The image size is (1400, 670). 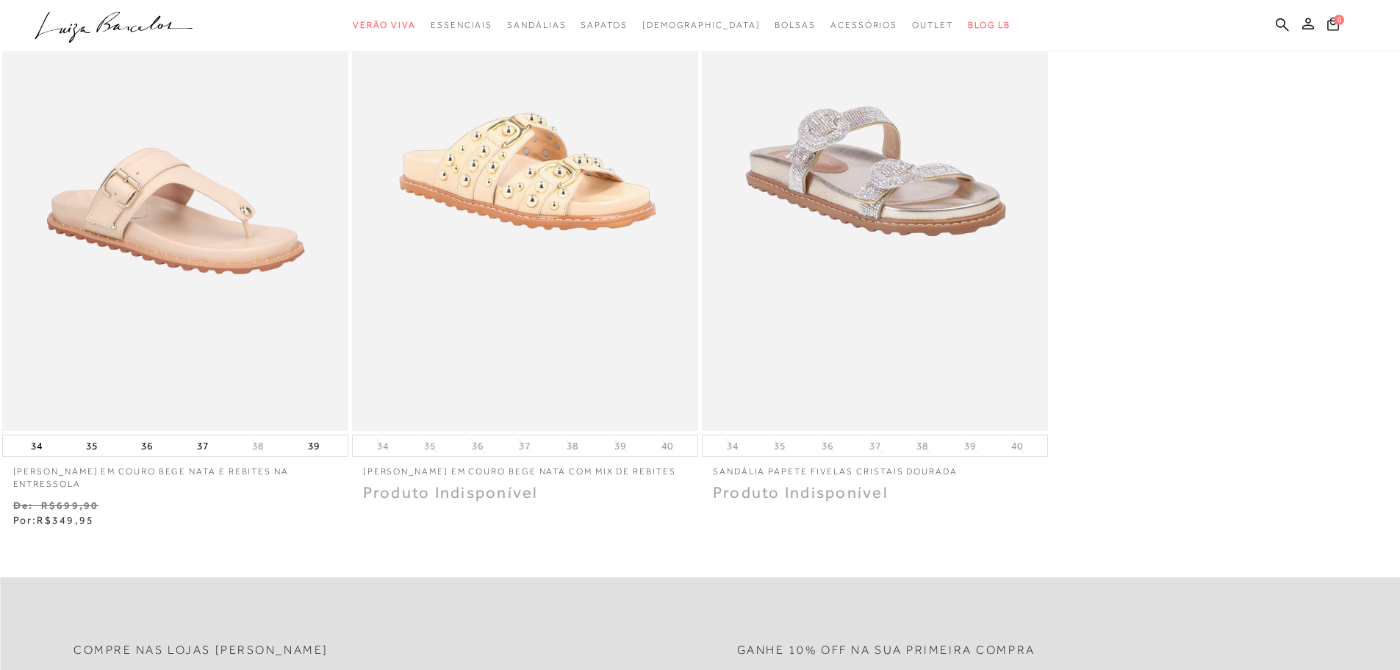 I want to click on small: De:, so click(x=24, y=505).